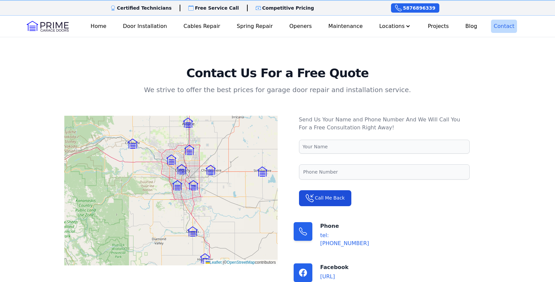  What do you see at coordinates (214, 263) in the screenshot?
I see `a: Leaflet` at bounding box center [214, 263].